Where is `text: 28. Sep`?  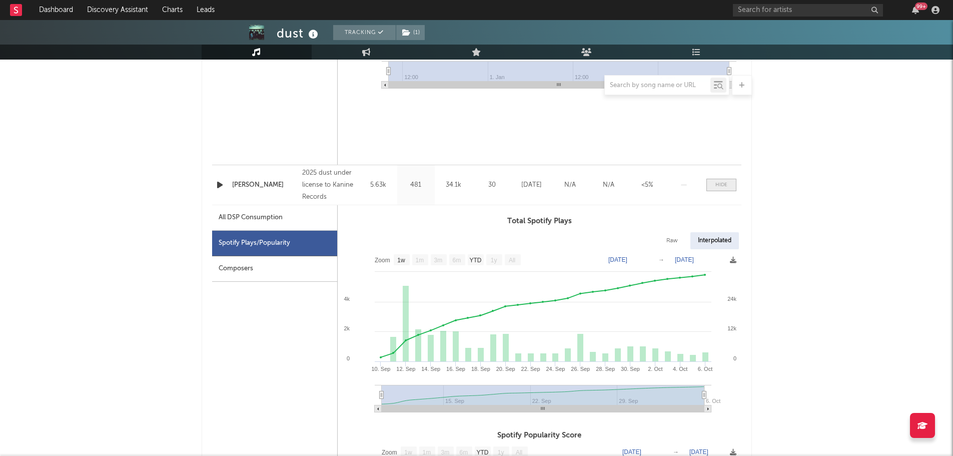
text: 28. Sep is located at coordinates (605, 369).